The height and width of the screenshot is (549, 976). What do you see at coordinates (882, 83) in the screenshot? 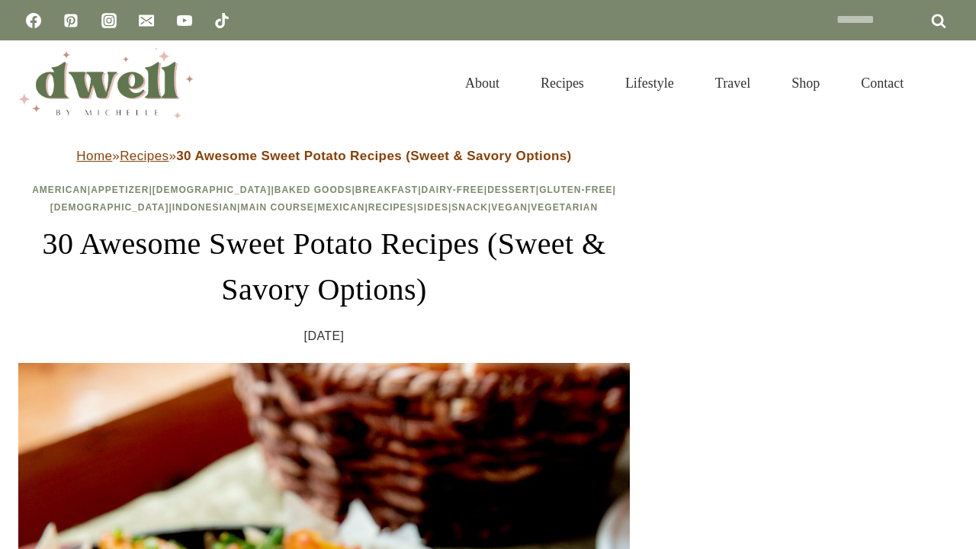
I see `a: Contact` at bounding box center [882, 83].